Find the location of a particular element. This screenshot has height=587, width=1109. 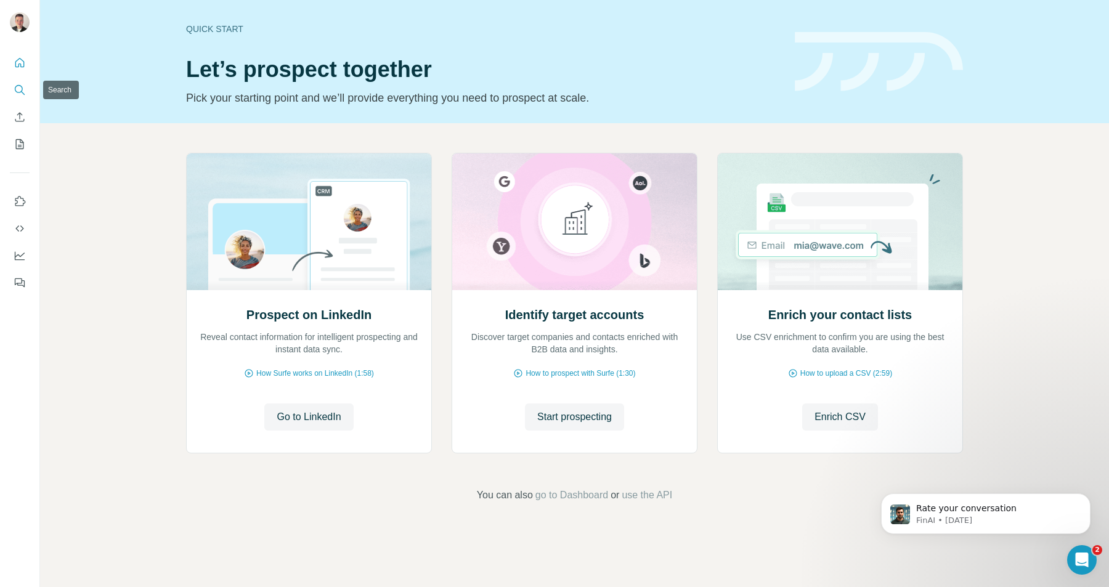

button: Use Surfe API is located at coordinates (20, 228).